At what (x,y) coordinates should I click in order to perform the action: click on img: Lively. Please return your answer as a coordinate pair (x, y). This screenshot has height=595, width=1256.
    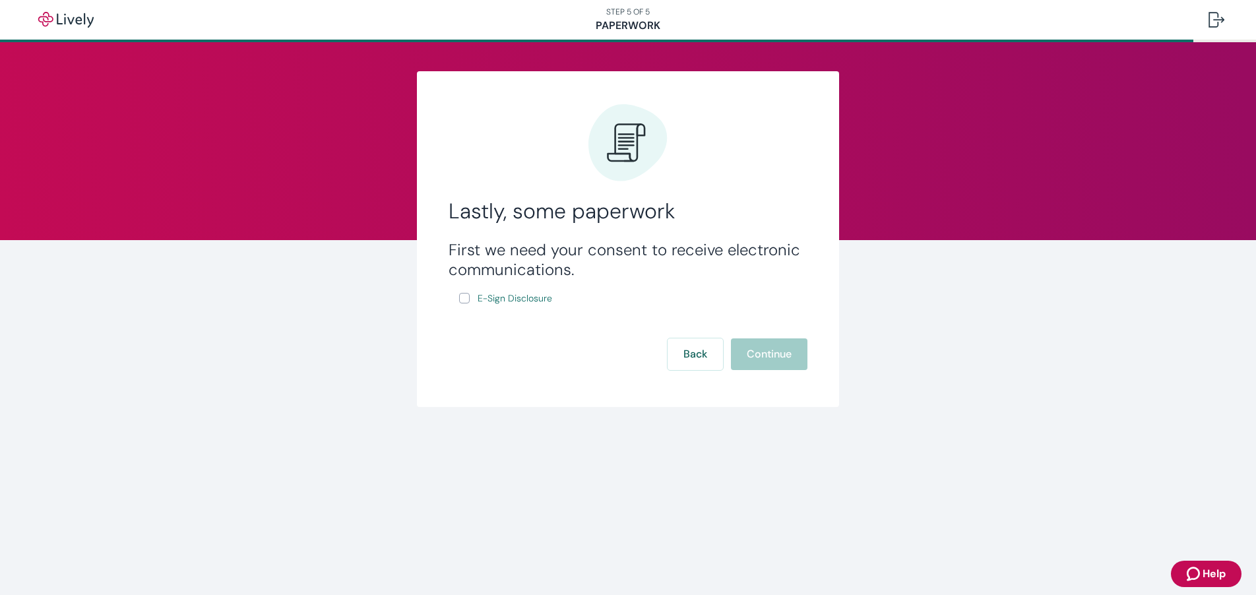
    Looking at the image, I should click on (66, 20).